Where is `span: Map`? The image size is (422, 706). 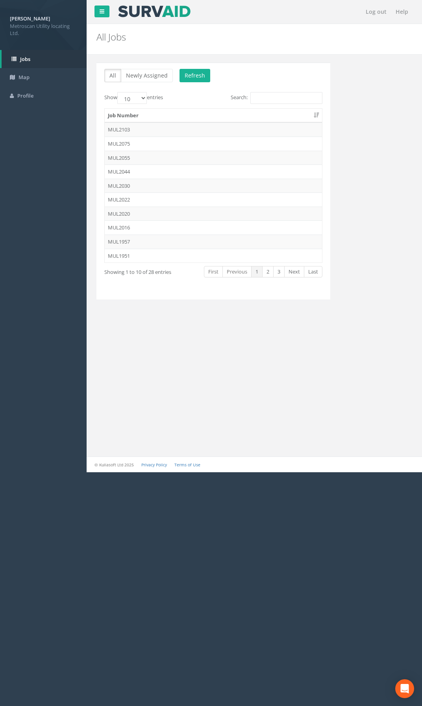 span: Map is located at coordinates (24, 77).